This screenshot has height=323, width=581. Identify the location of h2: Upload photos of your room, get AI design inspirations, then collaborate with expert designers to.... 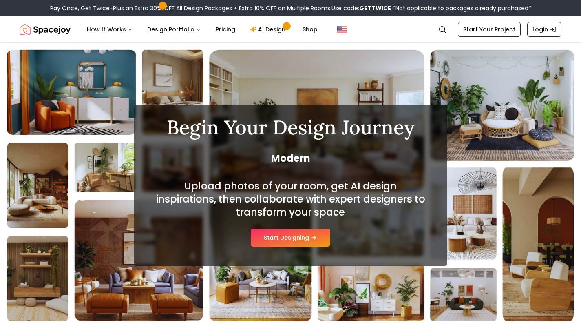
(291, 199).